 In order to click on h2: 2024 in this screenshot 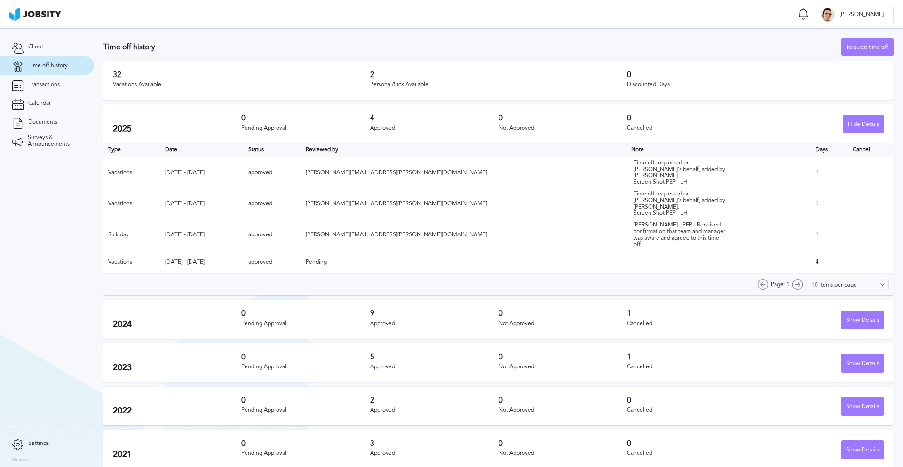, I will do `click(177, 324)`.